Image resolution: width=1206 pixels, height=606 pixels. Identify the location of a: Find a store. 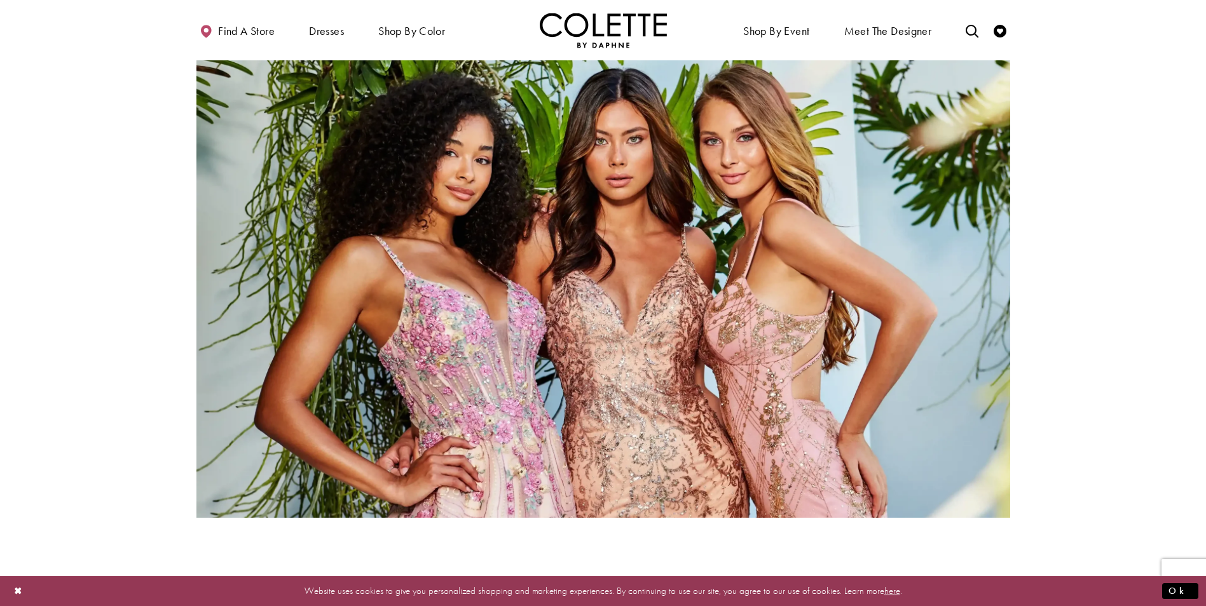
(237, 30).